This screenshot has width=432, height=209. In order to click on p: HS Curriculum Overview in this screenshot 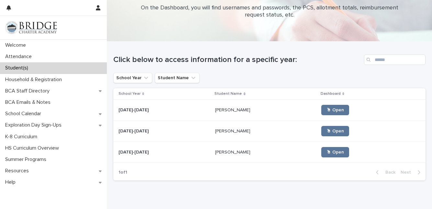, I will do `click(33, 148)`.